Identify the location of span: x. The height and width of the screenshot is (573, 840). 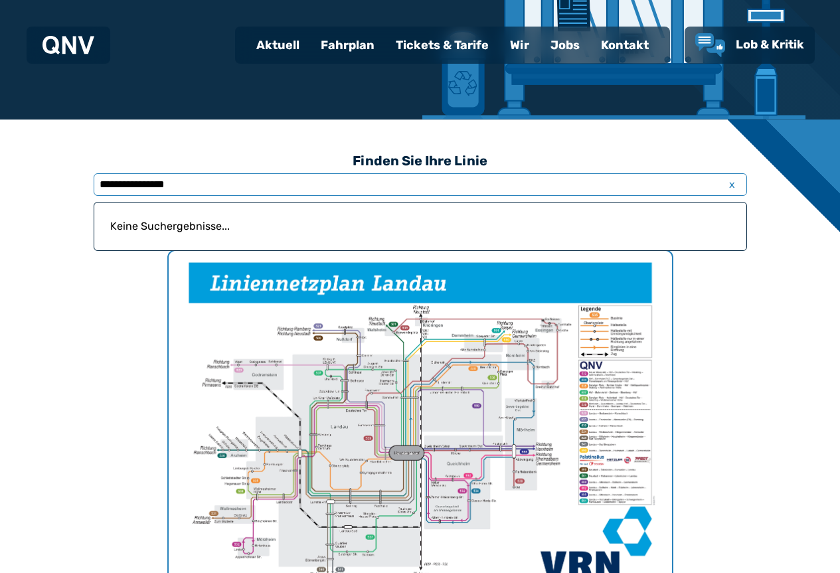
(733, 185).